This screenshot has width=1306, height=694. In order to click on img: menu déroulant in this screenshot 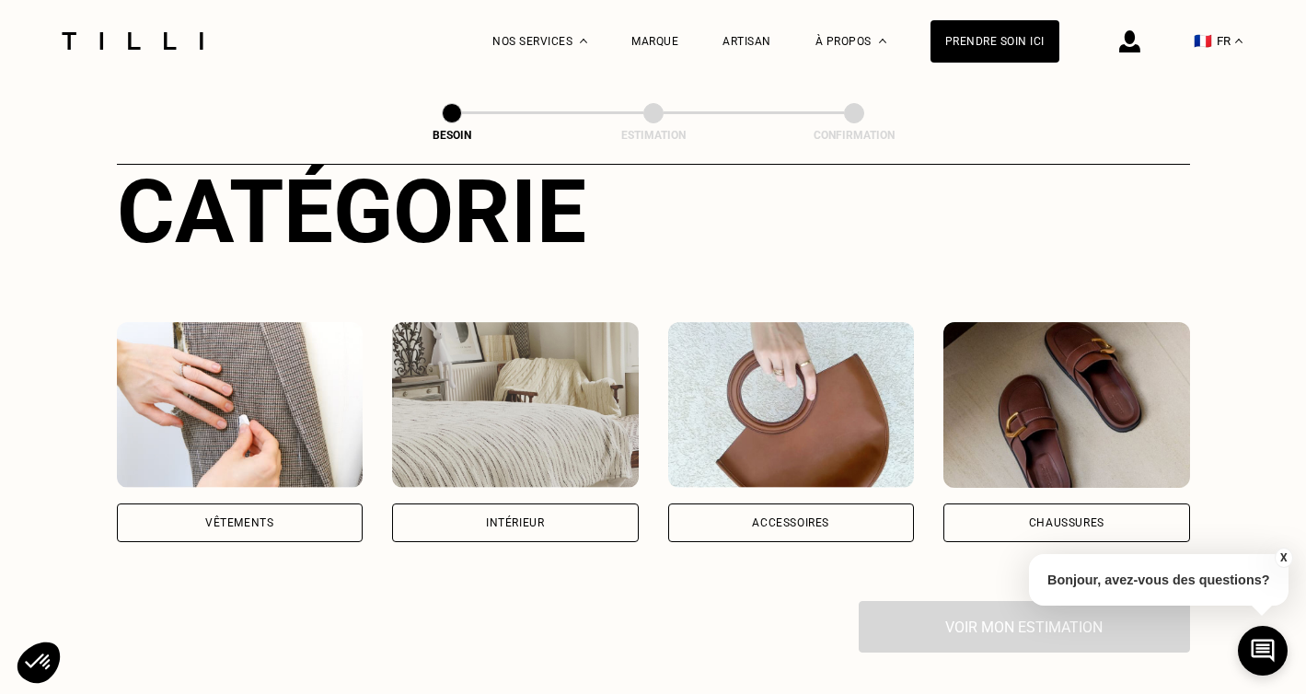, I will do `click(1239, 40)`.